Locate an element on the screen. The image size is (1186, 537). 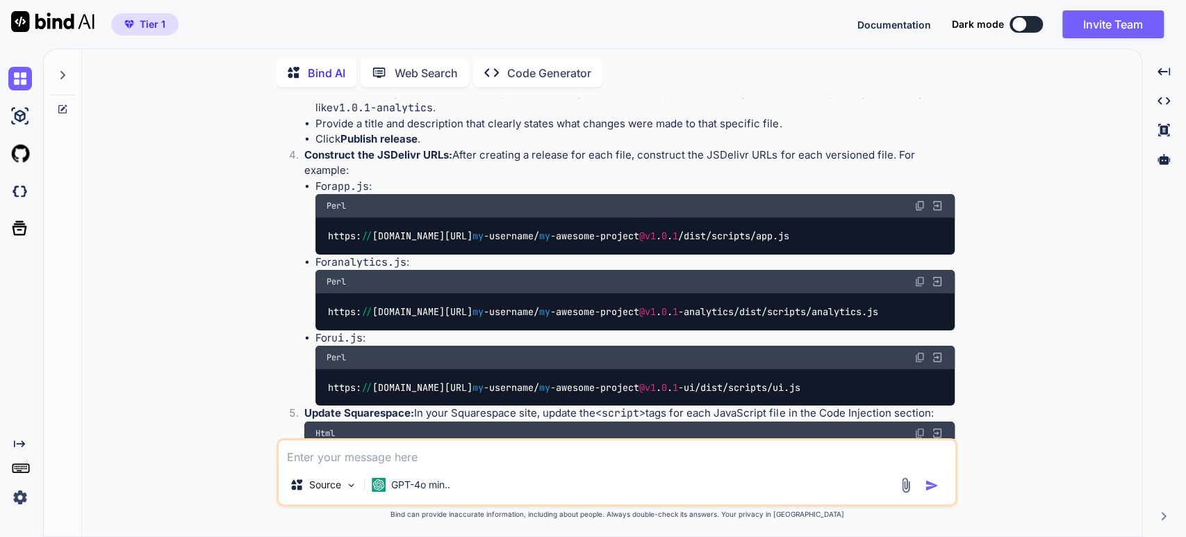
img: chat is located at coordinates (20, 79).